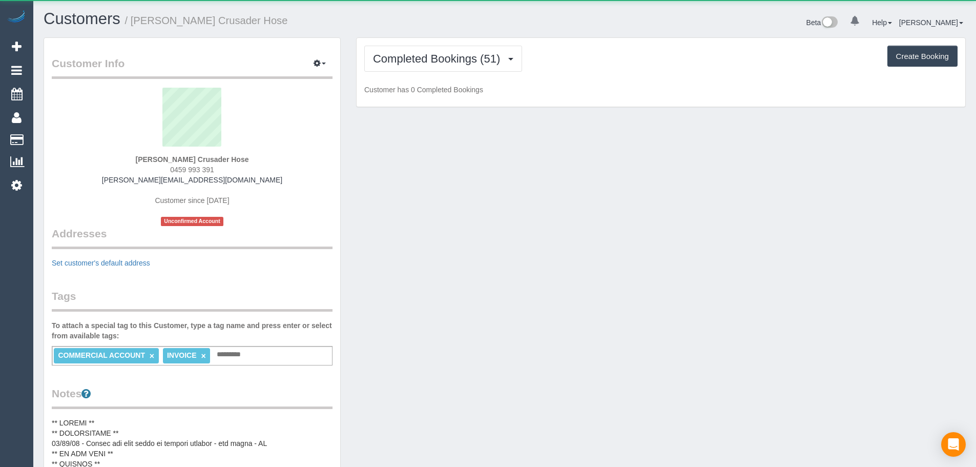  What do you see at coordinates (16, 17) in the screenshot?
I see `img: Automaid Logo` at bounding box center [16, 17].